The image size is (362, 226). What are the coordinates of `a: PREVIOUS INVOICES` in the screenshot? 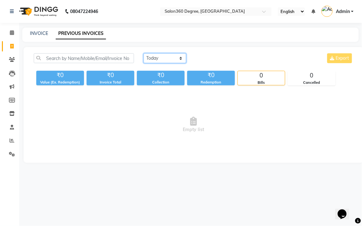 It's located at (81, 34).